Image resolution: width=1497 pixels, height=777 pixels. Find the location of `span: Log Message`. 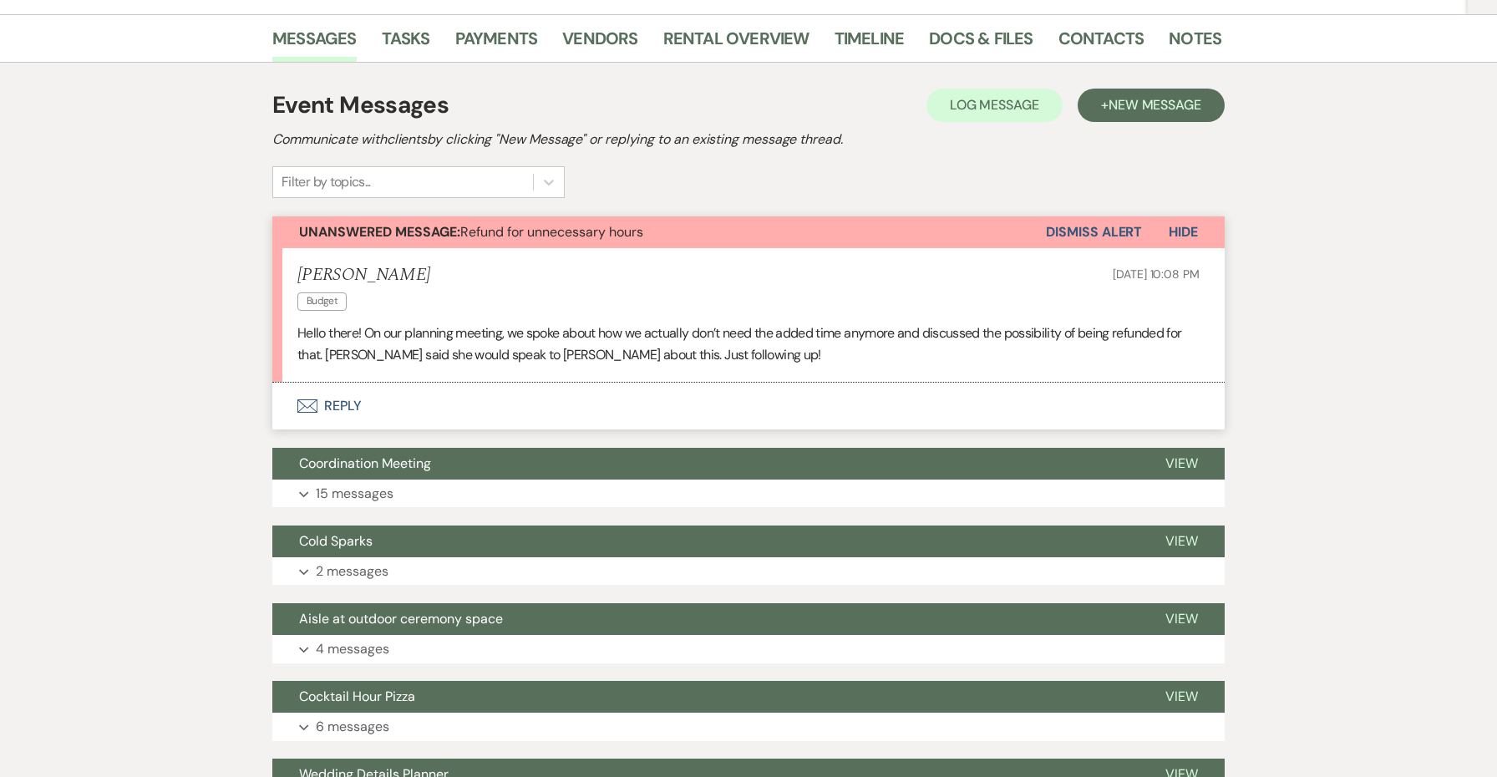

span: Log Message is located at coordinates (994, 104).